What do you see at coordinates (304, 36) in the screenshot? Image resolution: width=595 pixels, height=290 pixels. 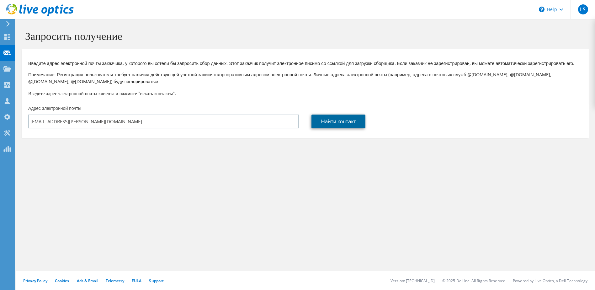 I see `h1: Запросить получение` at bounding box center [304, 36].